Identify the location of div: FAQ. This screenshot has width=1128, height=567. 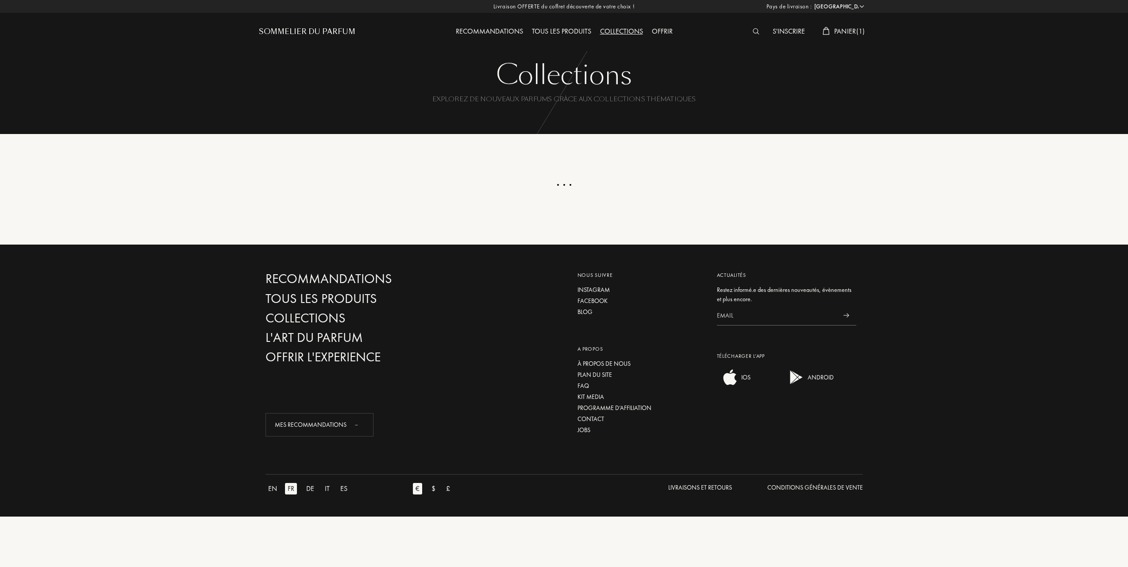
(640, 386).